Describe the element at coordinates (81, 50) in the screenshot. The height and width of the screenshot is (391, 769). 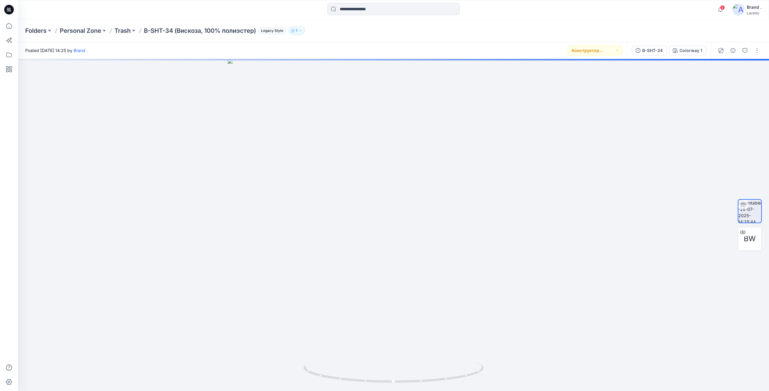
I see `a: Brand .` at that location.